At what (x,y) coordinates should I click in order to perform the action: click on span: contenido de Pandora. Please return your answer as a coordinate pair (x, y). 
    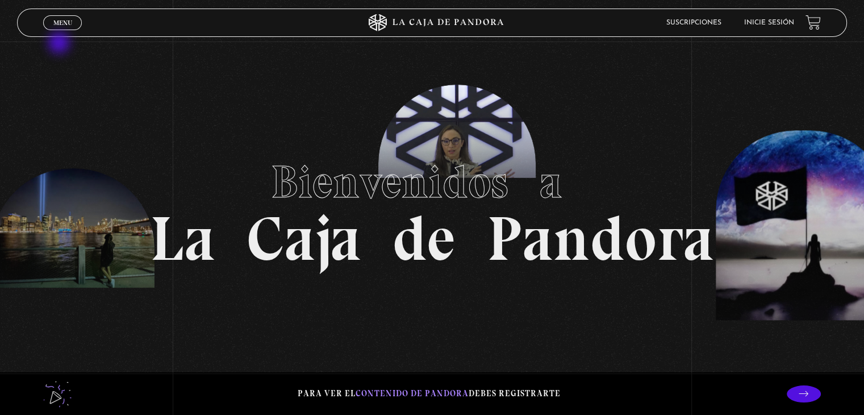
    Looking at the image, I should click on (412, 393).